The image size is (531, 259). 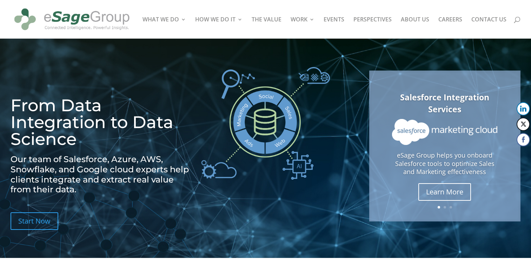 I want to click on button: Facebook Share, so click(x=523, y=140).